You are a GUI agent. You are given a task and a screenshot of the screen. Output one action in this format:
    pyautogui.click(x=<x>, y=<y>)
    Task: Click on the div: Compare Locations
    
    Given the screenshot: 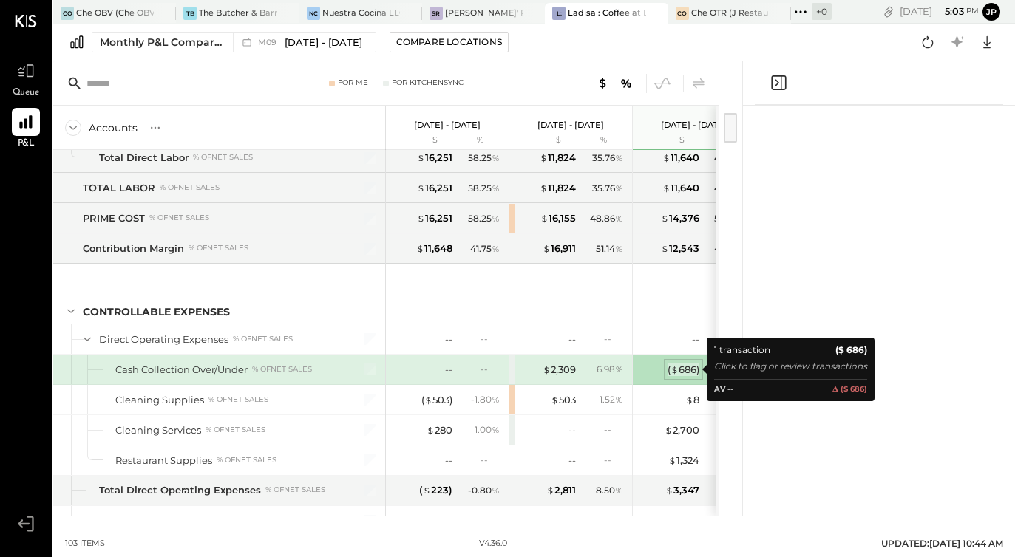 What is the action you would take?
    pyautogui.click(x=449, y=41)
    